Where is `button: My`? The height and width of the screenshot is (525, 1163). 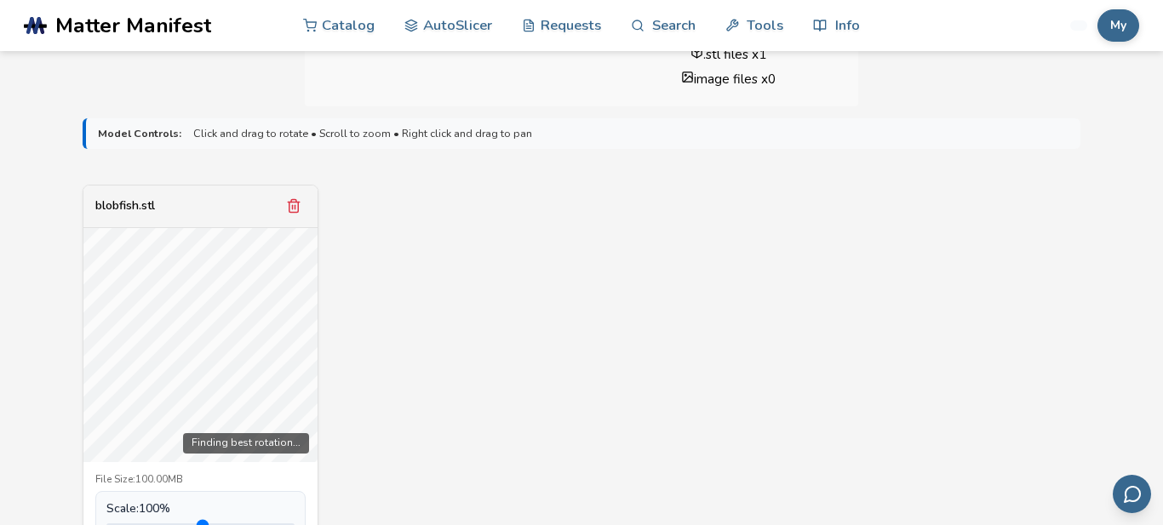
button: My is located at coordinates (1118, 26).